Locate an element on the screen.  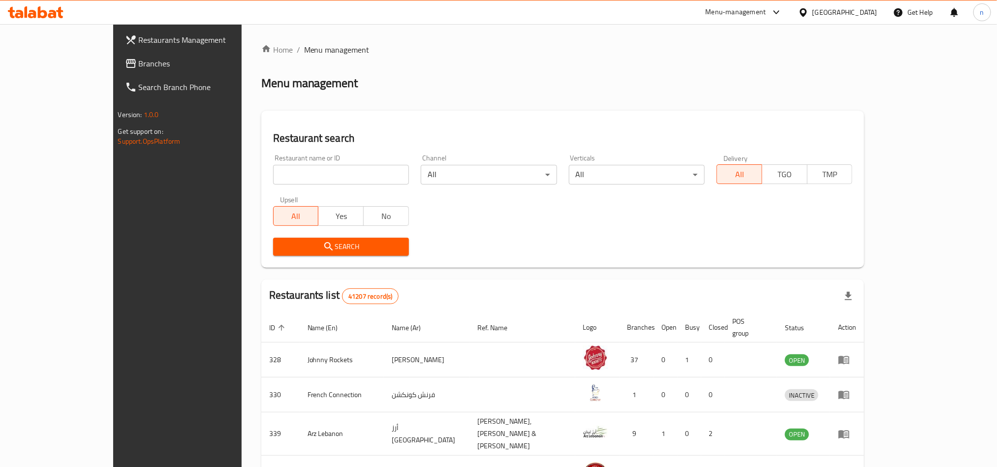
button: Search is located at coordinates (341, 246).